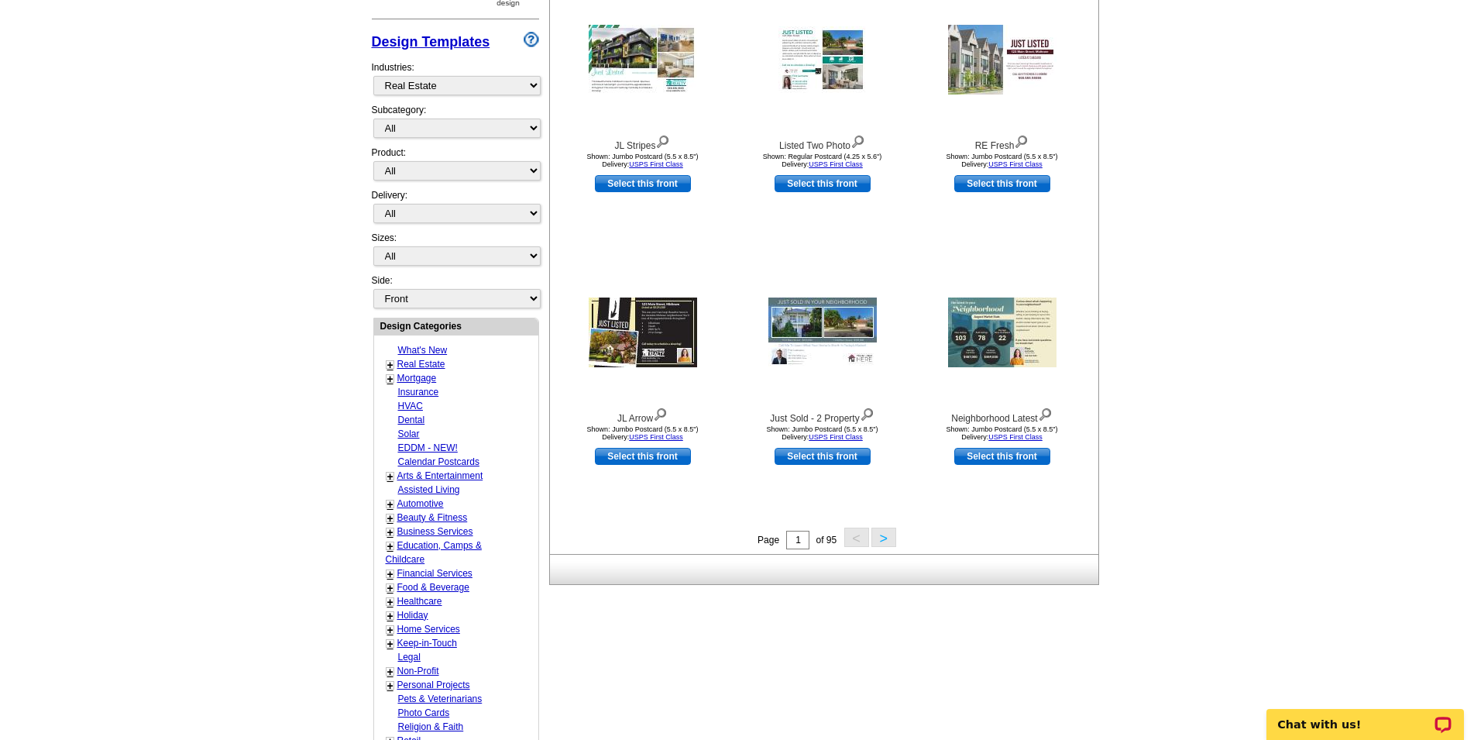 Image resolution: width=1474 pixels, height=740 pixels. I want to click on a: EDDM - NEW!, so click(428, 448).